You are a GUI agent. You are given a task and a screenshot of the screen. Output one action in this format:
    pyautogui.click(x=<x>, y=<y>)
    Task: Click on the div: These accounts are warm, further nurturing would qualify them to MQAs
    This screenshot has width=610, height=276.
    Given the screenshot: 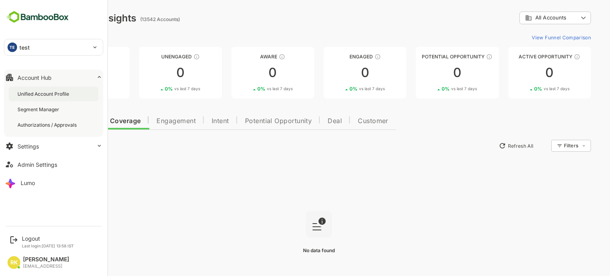 What is the action you would take?
    pyautogui.click(x=350, y=57)
    